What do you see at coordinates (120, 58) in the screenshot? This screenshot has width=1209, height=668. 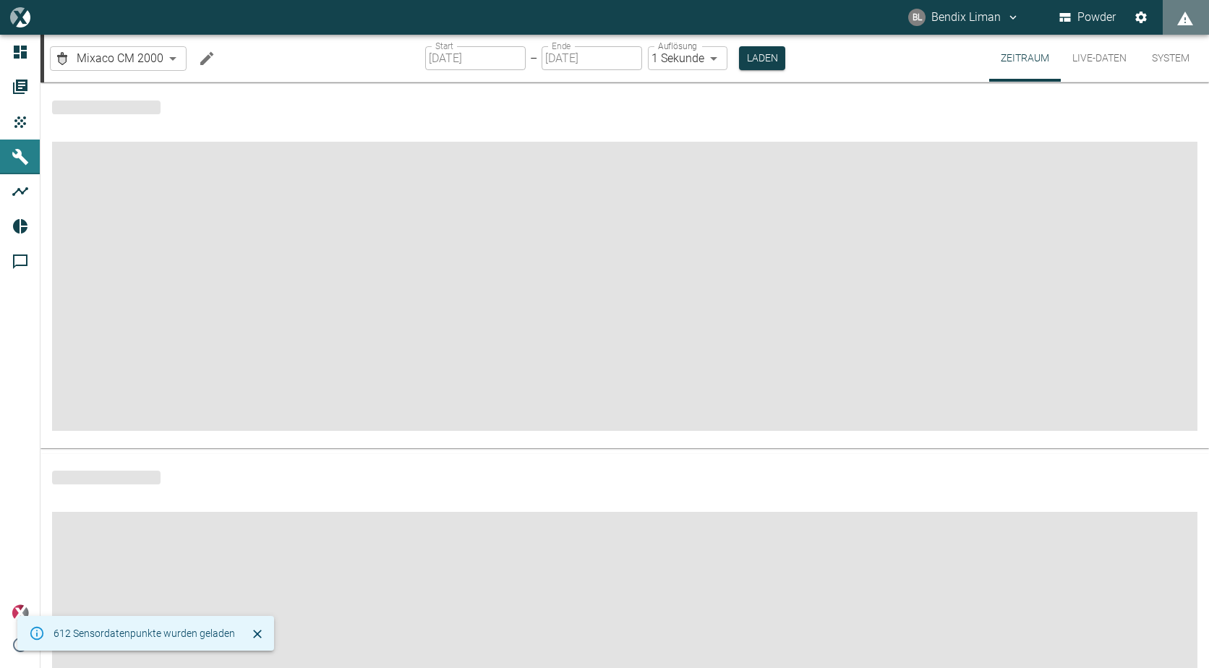 I see `span: Mixaco CM 2000` at bounding box center [120, 58].